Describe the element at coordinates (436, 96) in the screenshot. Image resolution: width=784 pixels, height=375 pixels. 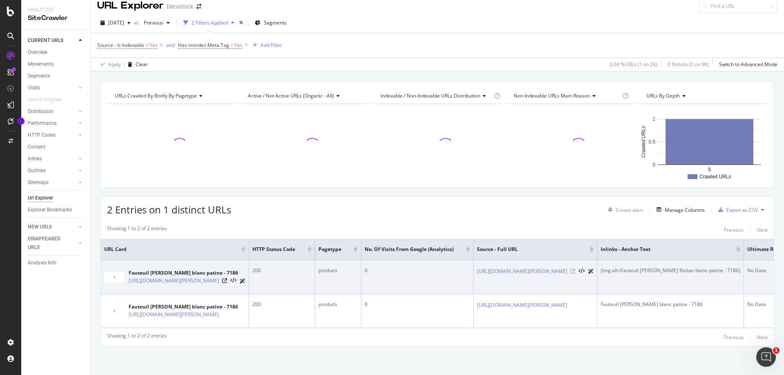
I see `h4: Indexable / Non-Indexable URLs Distribution` at that location.